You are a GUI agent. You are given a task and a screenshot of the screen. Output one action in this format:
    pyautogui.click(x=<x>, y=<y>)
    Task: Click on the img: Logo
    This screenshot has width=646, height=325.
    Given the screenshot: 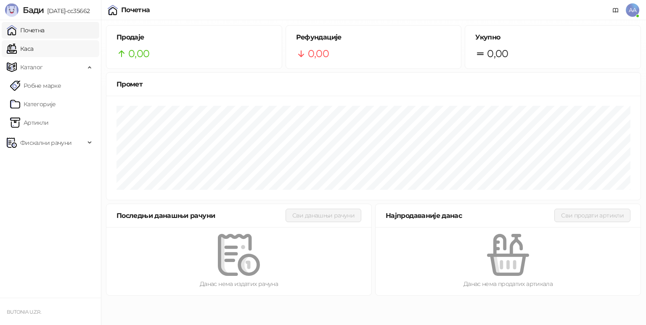 What is the action you would take?
    pyautogui.click(x=12, y=10)
    